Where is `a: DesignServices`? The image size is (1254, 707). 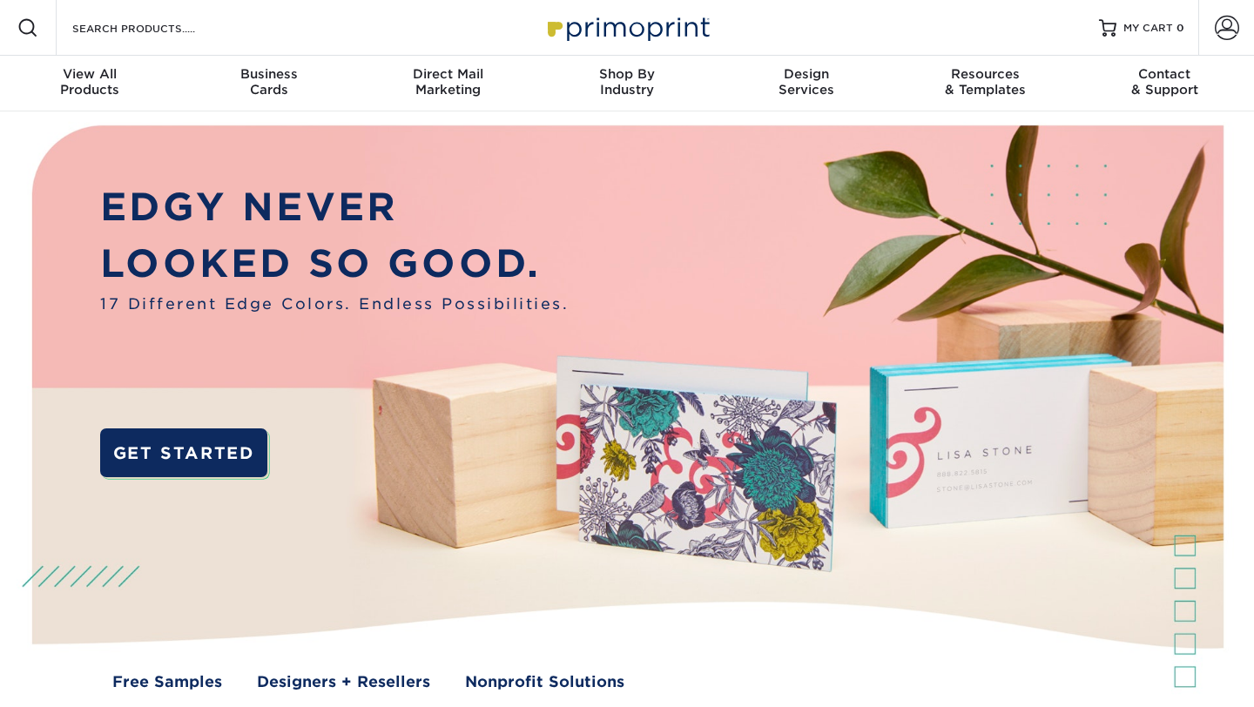
a: DesignServices is located at coordinates (806, 84).